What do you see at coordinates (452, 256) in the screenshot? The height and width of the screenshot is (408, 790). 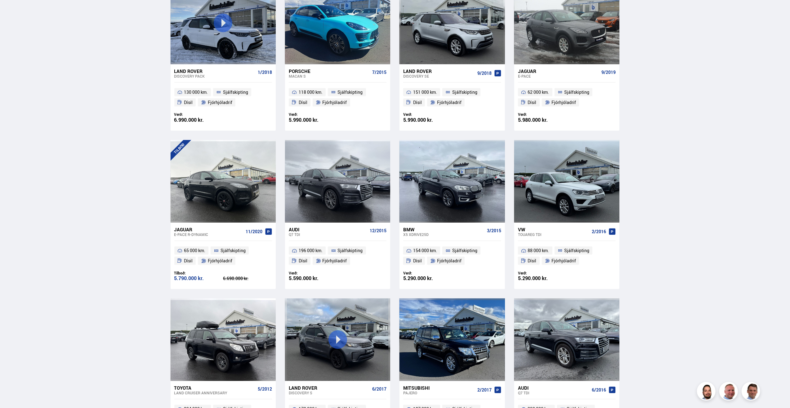 I see `a: BMW X5 XDRIVE25D 3/2015 154 000 km. Sjálfskipting Dísil Fjórhjóladrif Verð: 5.290.000 kr.` at bounding box center [452, 256].